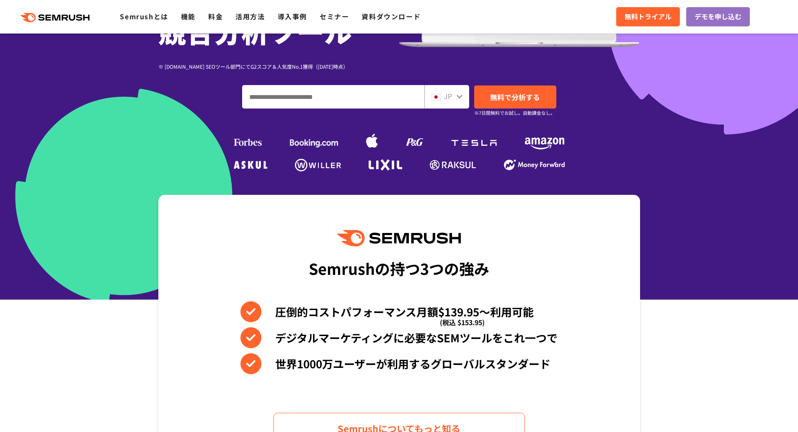  I want to click on div: Semrushの持つ3つの強み, so click(399, 268).